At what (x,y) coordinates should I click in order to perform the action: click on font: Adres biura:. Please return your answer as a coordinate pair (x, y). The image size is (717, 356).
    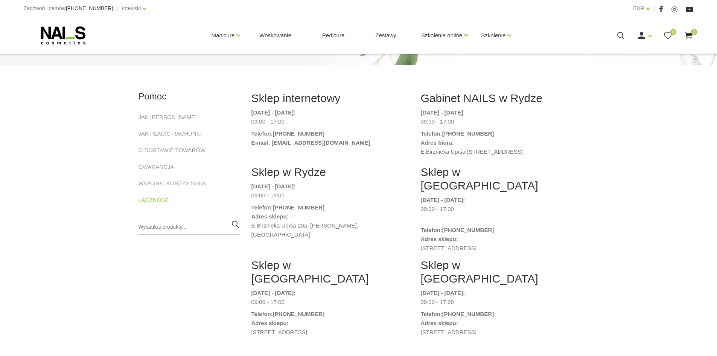
    Looking at the image, I should click on (437, 142).